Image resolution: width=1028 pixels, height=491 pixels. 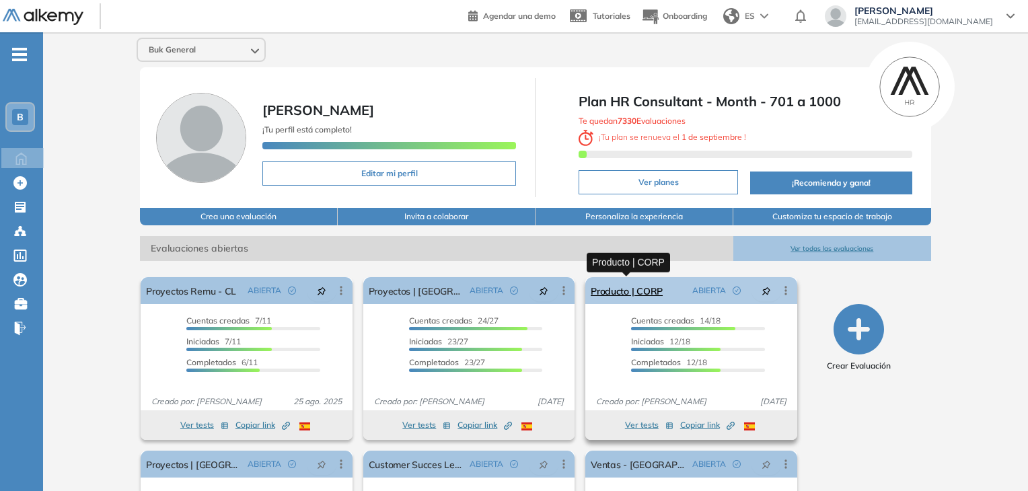 What do you see at coordinates (512, 15) in the screenshot?
I see `a: Agendar una demo` at bounding box center [512, 15].